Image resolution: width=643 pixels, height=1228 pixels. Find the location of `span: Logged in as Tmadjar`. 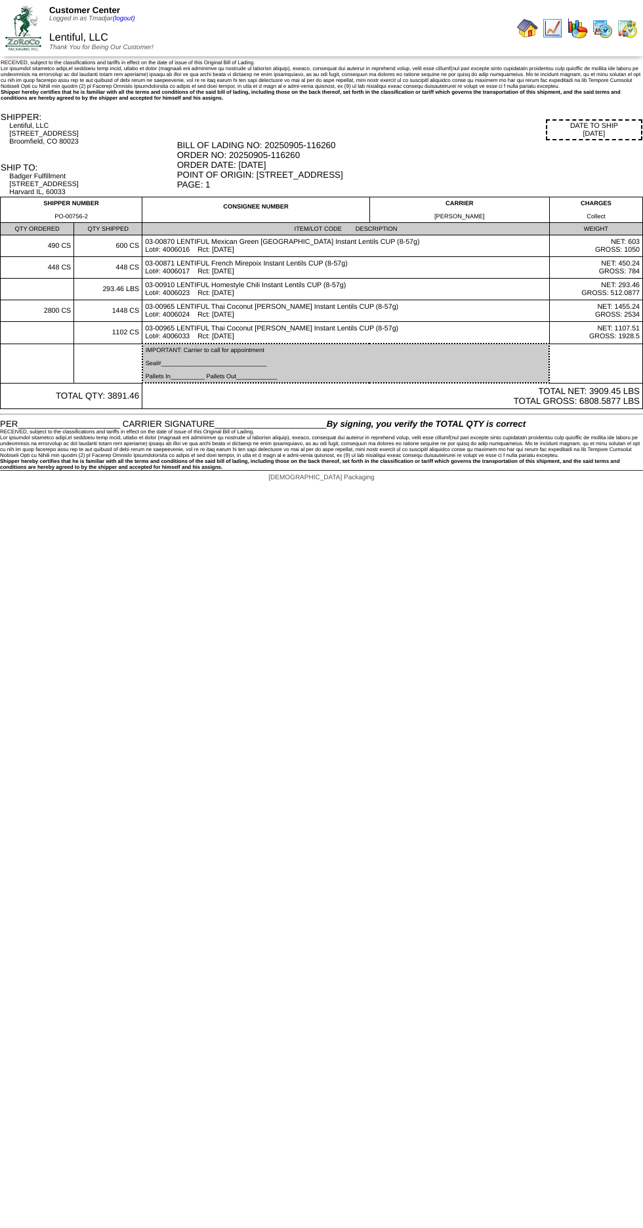

span: Logged in as Tmadjar is located at coordinates (92, 18).